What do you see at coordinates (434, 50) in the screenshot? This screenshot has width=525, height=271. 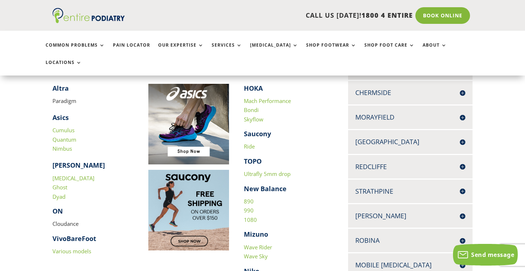 I see `a: About` at bounding box center [434, 50].